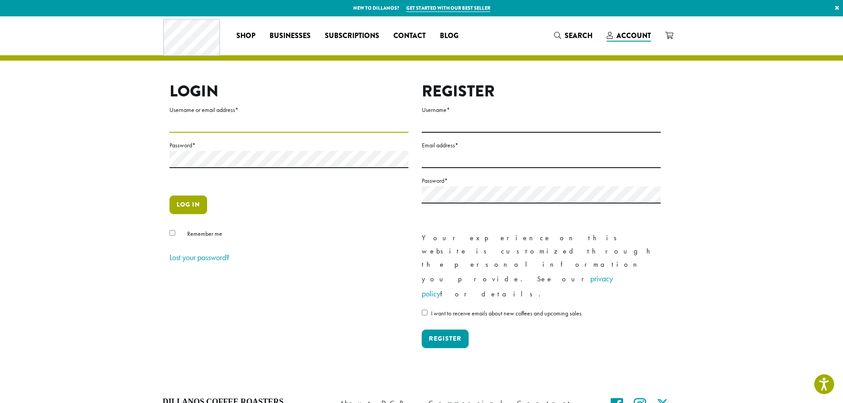  I want to click on span: Search, so click(579, 35).